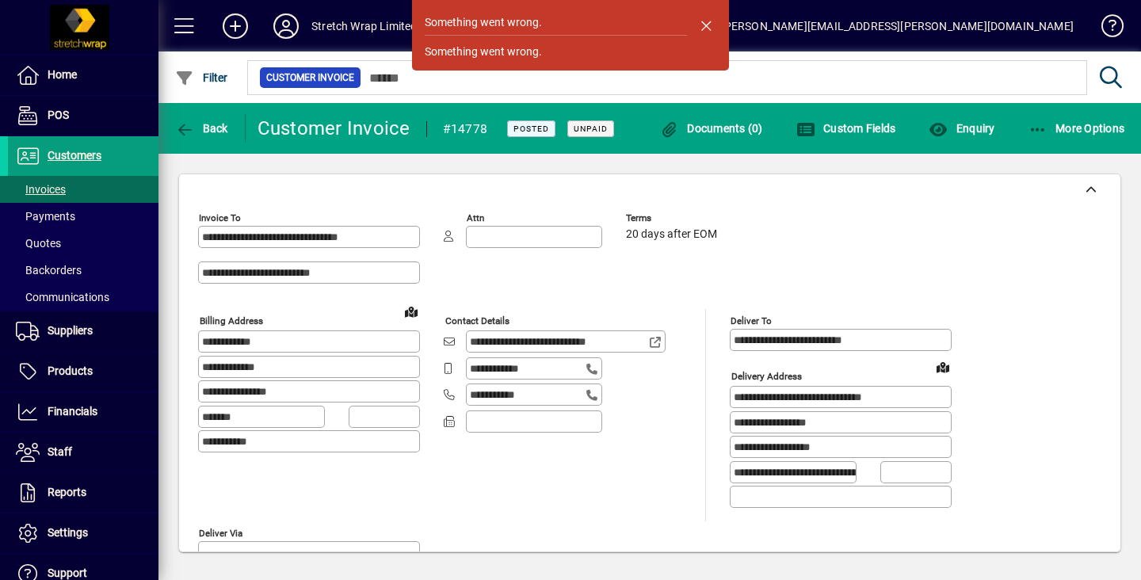 This screenshot has width=1141, height=580. Describe the element at coordinates (1105, 29) in the screenshot. I see `a: Knowledge Base` at that location.